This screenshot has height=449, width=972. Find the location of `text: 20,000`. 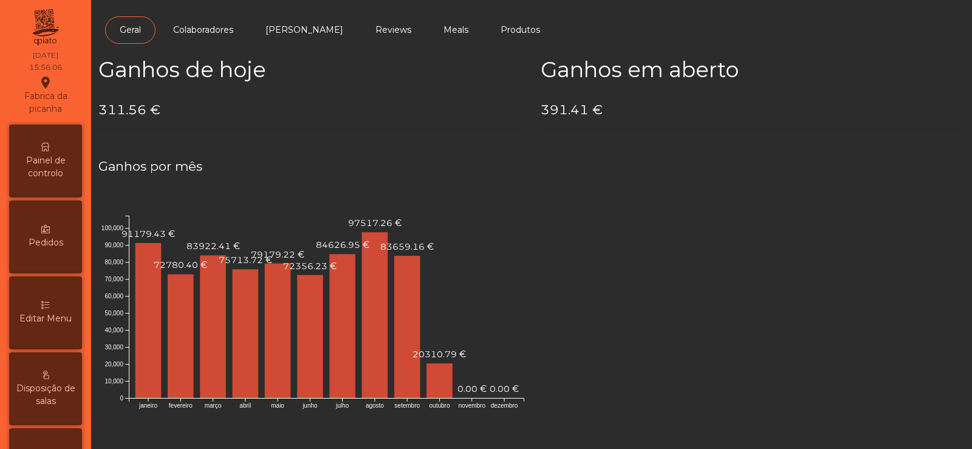

text: 20,000 is located at coordinates (114, 364).